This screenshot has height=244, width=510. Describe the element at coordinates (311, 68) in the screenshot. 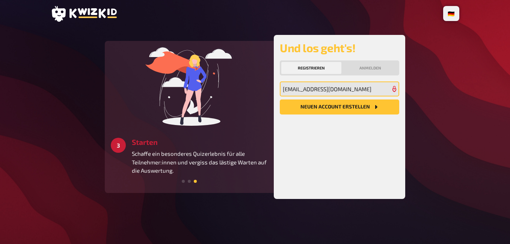

I see `button: Registrieren` at that location.